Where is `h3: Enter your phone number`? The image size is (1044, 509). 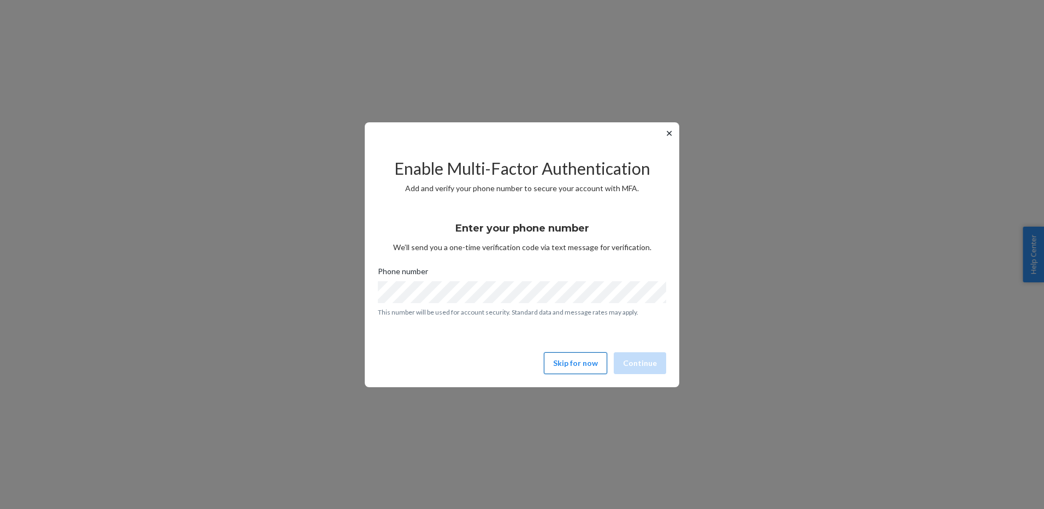 h3: Enter your phone number is located at coordinates (522, 228).